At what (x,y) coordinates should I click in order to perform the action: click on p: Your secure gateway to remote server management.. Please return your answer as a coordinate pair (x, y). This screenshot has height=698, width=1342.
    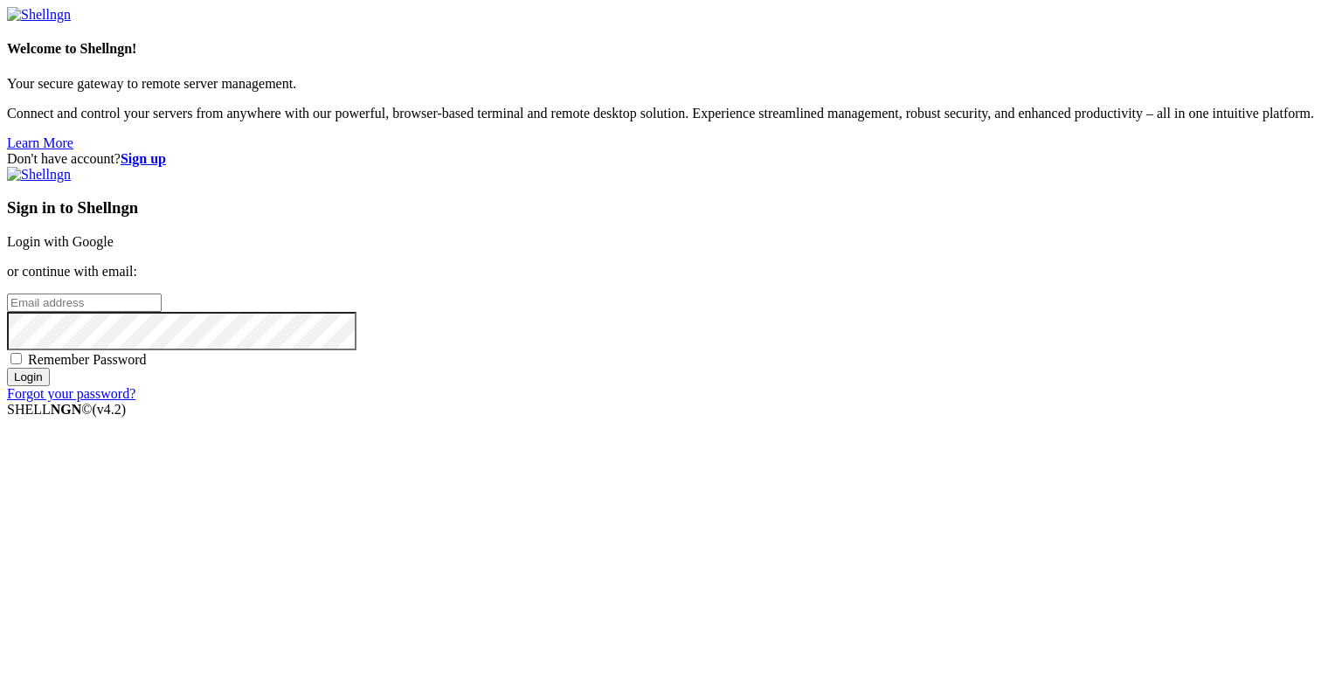
    Looking at the image, I should click on (671, 84).